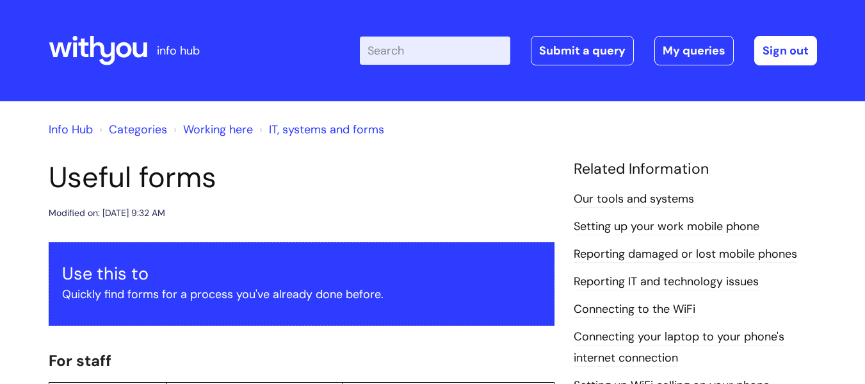 The height and width of the screenshot is (384, 865). I want to click on p: info hub, so click(178, 51).